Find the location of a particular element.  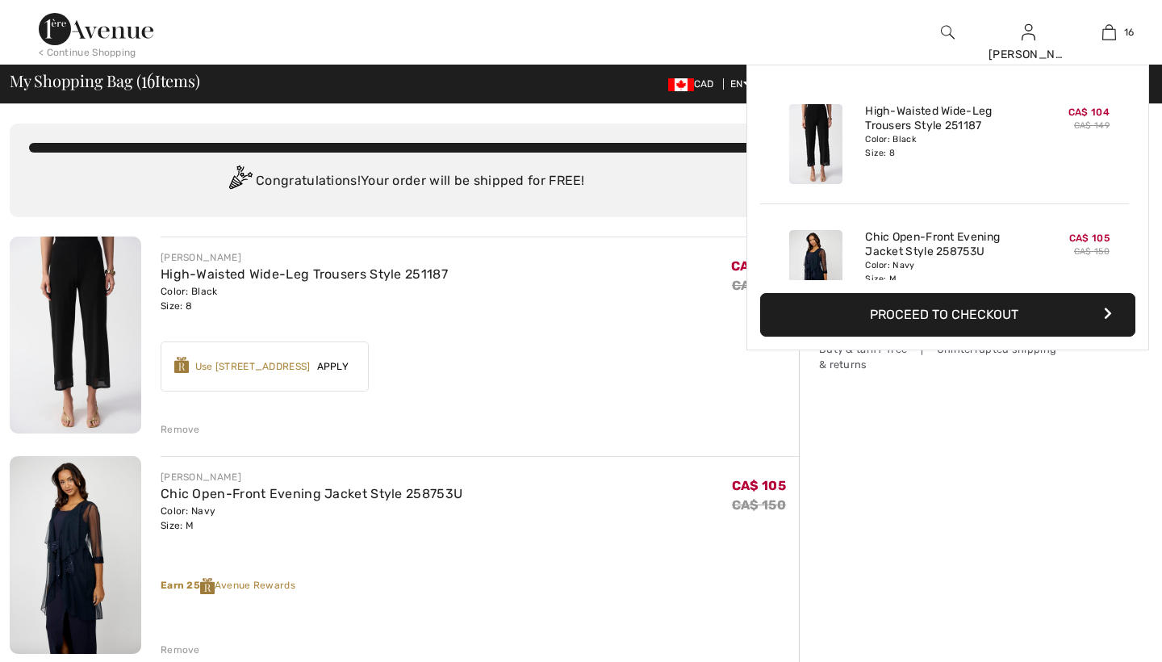

img: Congratulation2.svg is located at coordinates (240, 182).